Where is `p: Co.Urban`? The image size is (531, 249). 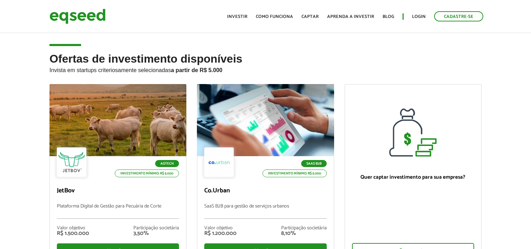 p: Co.Urban is located at coordinates (265, 191).